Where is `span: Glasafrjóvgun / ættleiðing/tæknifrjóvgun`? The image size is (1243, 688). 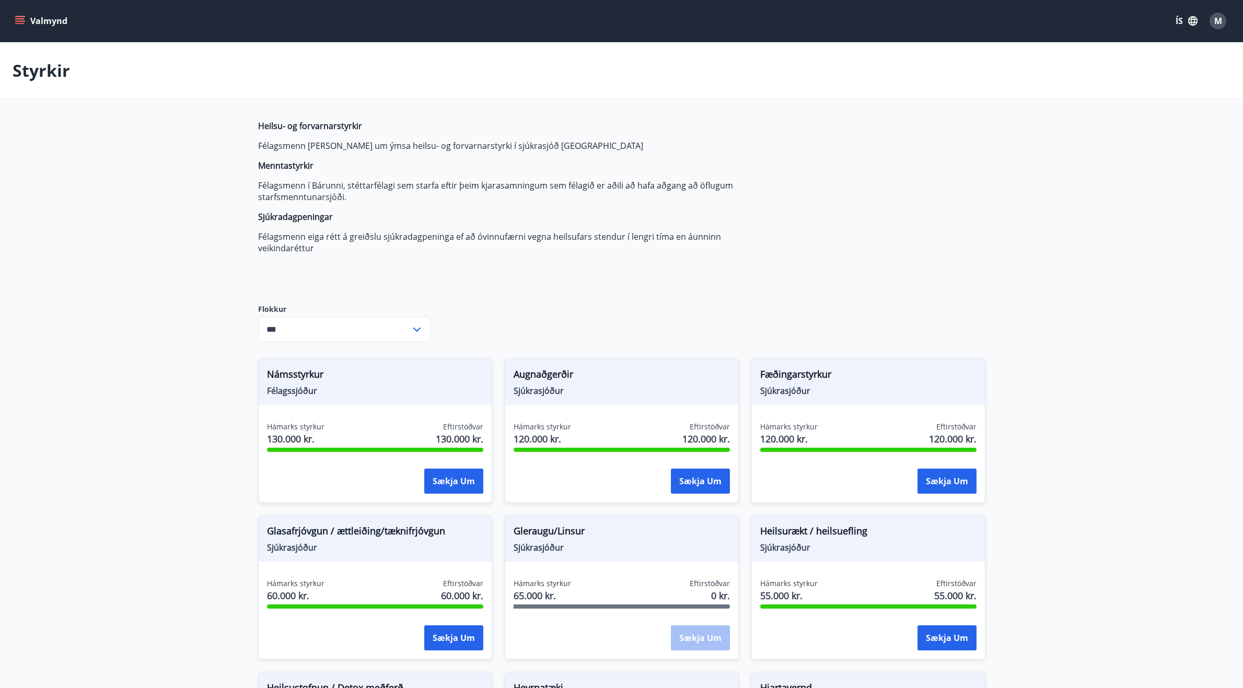
span: Glasafrjóvgun / ættleiðing/tæknifrjóvgun is located at coordinates (375, 533).